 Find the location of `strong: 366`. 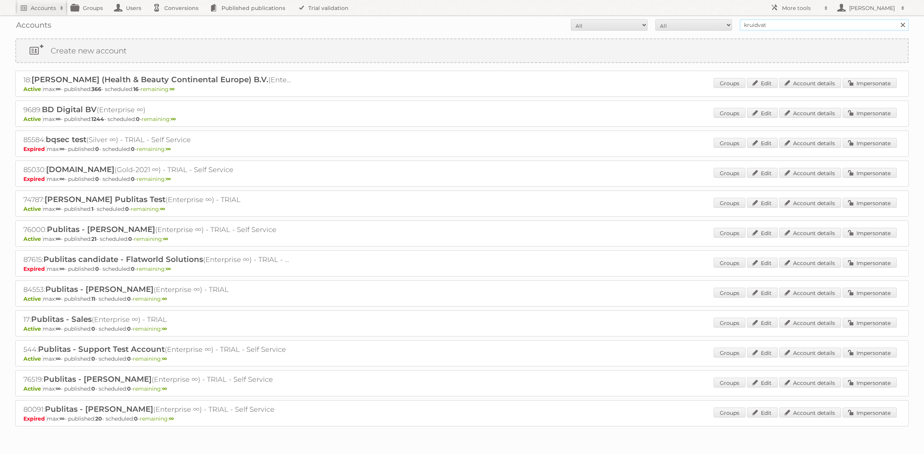

strong: 366 is located at coordinates (96, 89).